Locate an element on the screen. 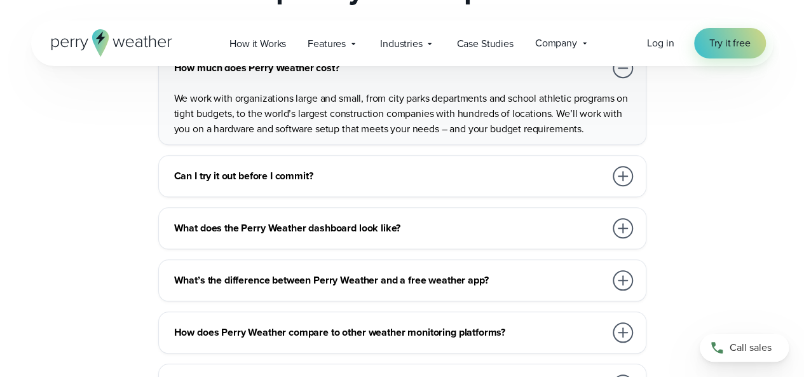 This screenshot has width=804, height=377. h3: How does Perry Weather compare to other weather monitoring platforms? is located at coordinates (390, 333).